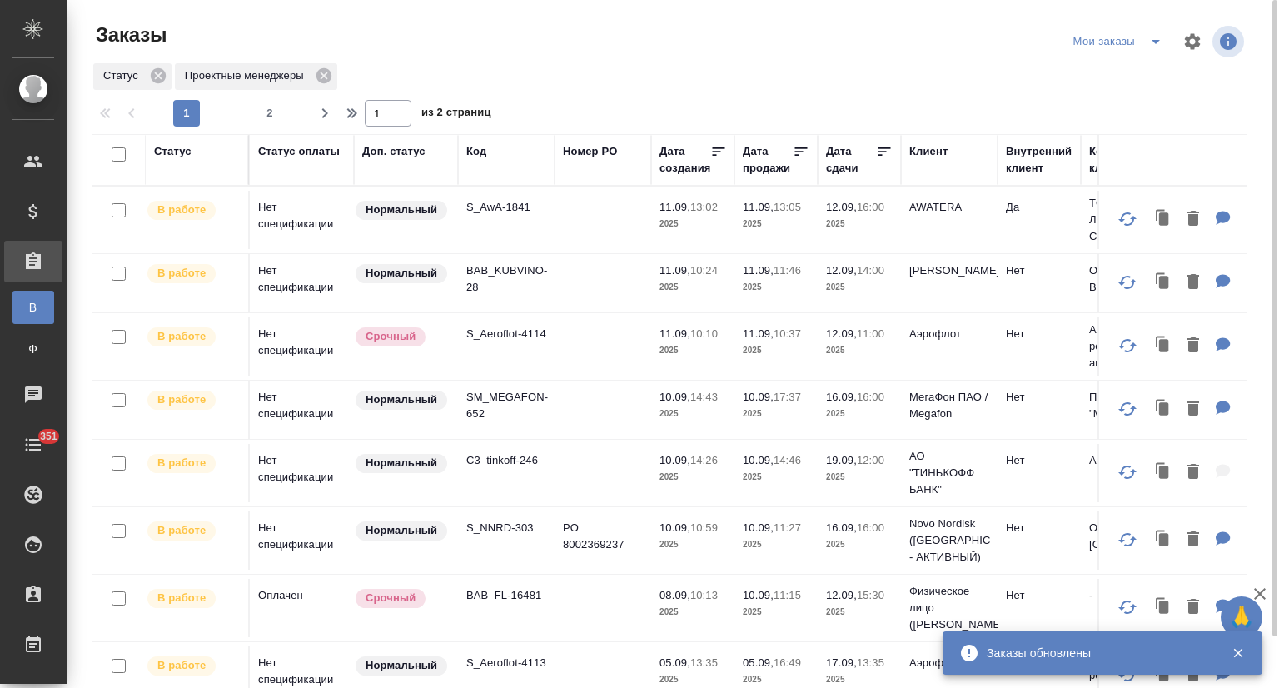 The height and width of the screenshot is (688, 1279). What do you see at coordinates (506, 528) in the screenshot?
I see `p: S_NNRD-303` at bounding box center [506, 528].